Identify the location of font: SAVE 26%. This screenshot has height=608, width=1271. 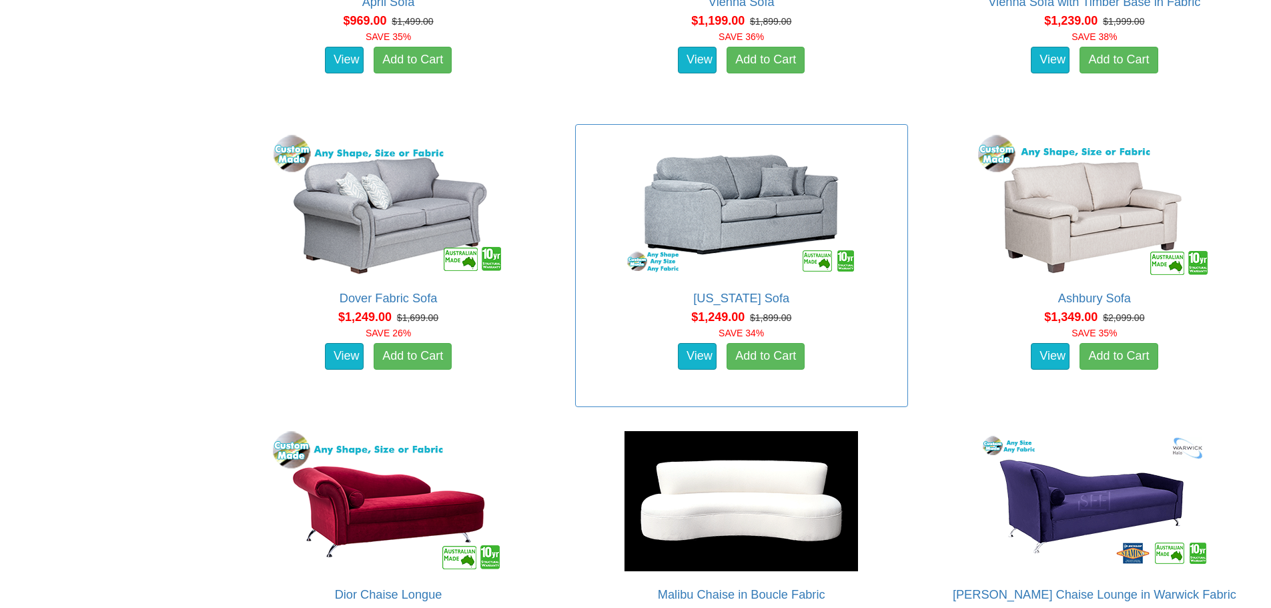
(388, 333).